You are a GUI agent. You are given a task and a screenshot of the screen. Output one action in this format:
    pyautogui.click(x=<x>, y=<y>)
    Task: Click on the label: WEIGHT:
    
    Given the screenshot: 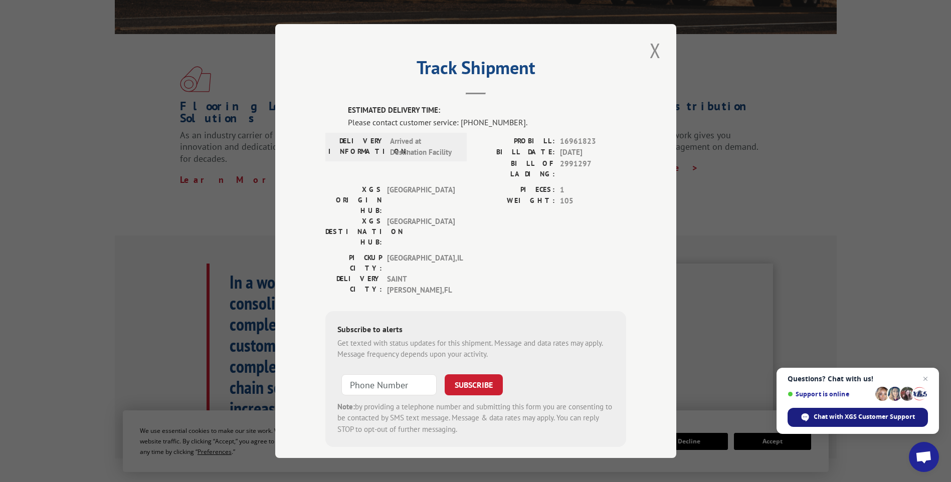 What is the action you would take?
    pyautogui.click(x=515, y=201)
    